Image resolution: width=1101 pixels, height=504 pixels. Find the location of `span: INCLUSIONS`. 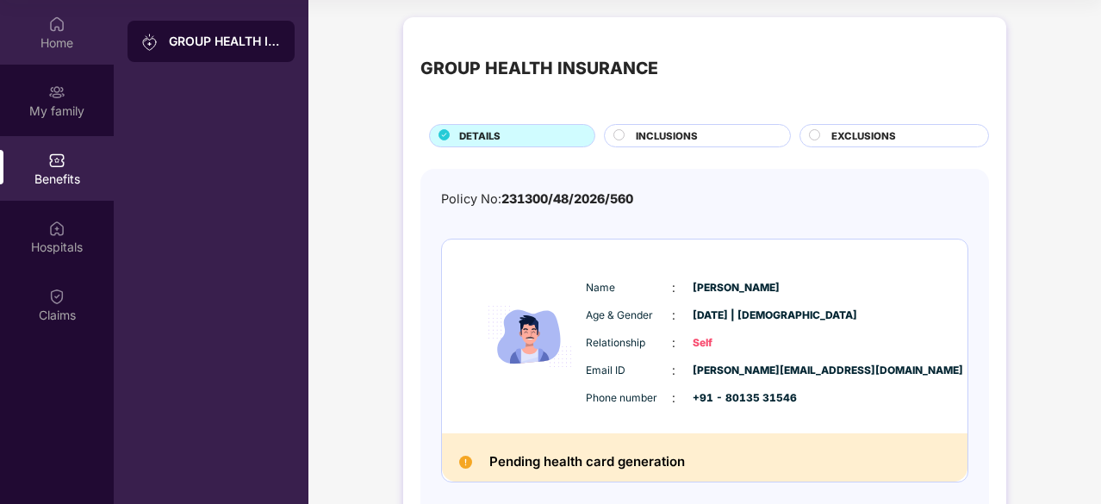

span: INCLUSIONS is located at coordinates (667, 136).